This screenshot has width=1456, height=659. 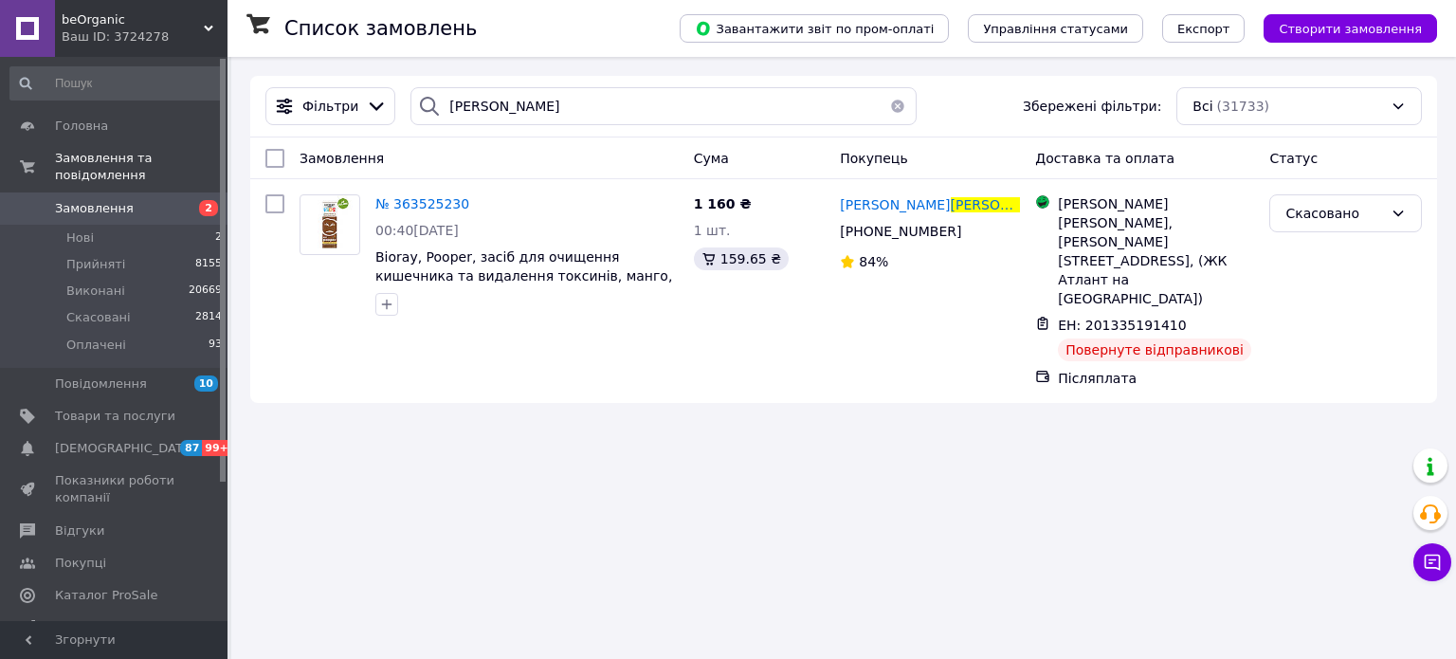 I want to click on input: Пошук за номером замовлення, ПІБ покупця, номером телефону, Email, номером накладної, so click(x=662, y=106).